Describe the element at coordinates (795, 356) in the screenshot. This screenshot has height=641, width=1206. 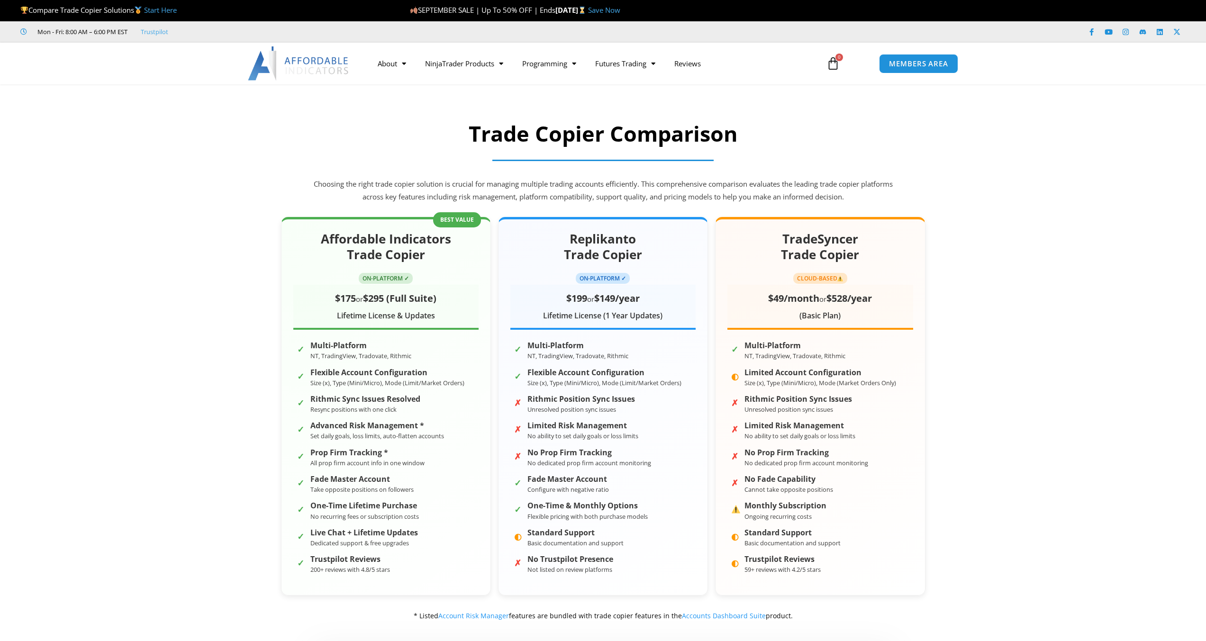
I see `small: NT, TradingView, Tradovate, Rithmic` at that location.